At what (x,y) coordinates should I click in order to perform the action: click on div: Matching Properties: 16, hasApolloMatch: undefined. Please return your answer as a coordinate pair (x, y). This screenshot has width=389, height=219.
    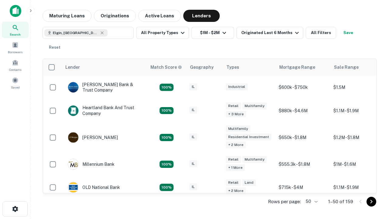
    Looking at the image, I should click on (166, 164).